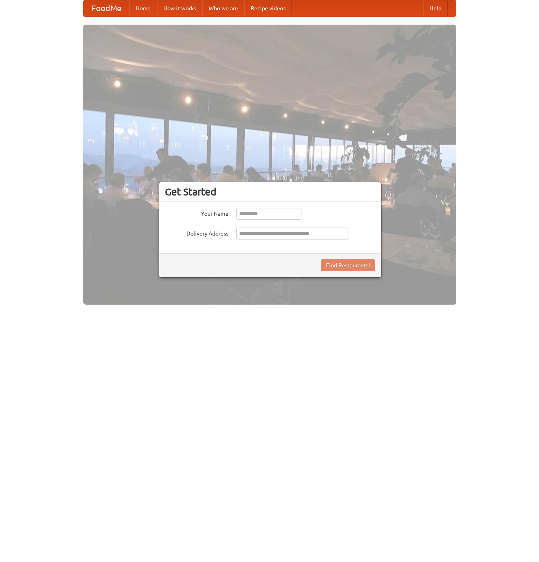 The height and width of the screenshot is (562, 539). What do you see at coordinates (348, 265) in the screenshot?
I see `button: Find Restaurants!` at bounding box center [348, 265].